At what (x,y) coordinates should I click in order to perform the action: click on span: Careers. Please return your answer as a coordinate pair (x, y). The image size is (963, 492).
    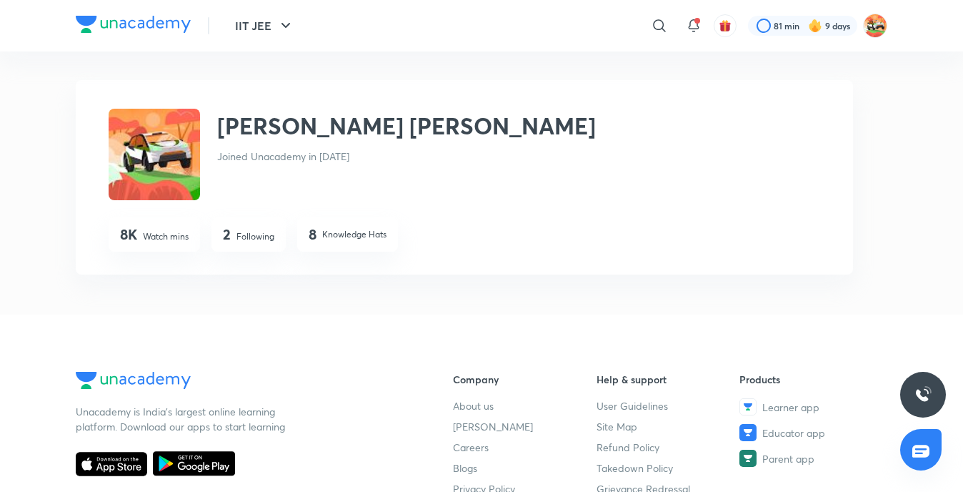
    Looking at the image, I should click on (471, 447).